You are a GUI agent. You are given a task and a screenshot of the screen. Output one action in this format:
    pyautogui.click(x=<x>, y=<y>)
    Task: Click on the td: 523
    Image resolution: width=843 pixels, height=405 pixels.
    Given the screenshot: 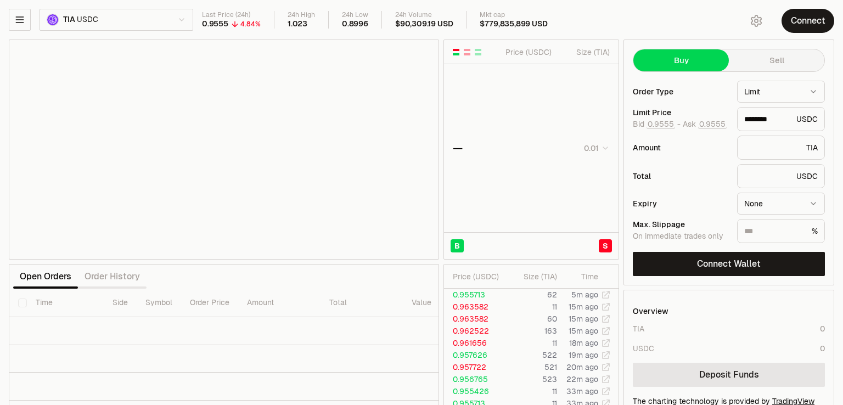 What is the action you would take?
    pyautogui.click(x=533, y=379)
    